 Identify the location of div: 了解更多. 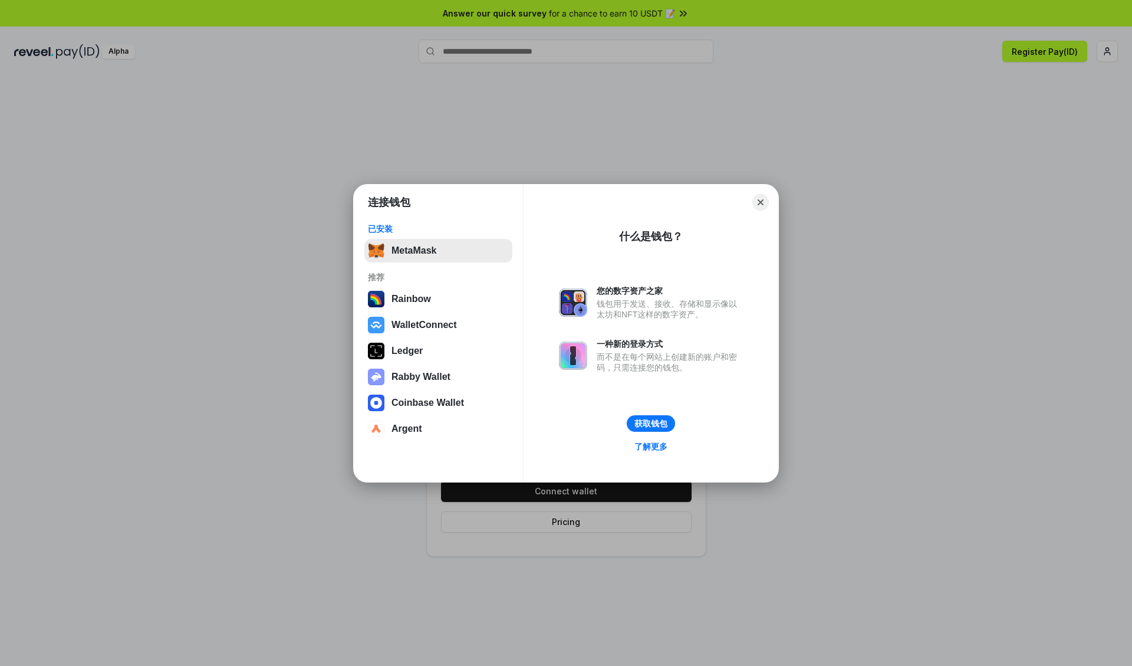
(651, 446).